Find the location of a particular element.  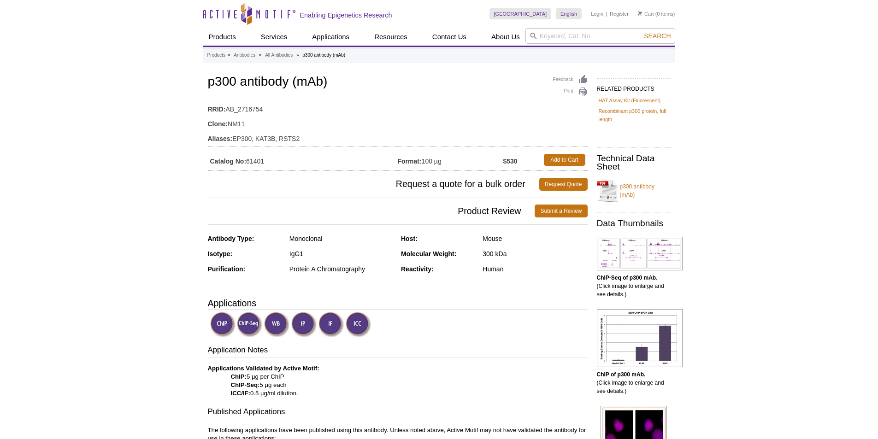

a: HAT Assay Kit (Fluorescent) is located at coordinates (630, 100).